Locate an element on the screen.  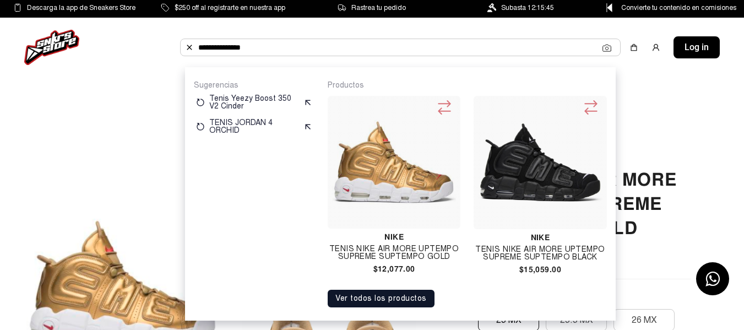
img: shopping is located at coordinates (634, 47).